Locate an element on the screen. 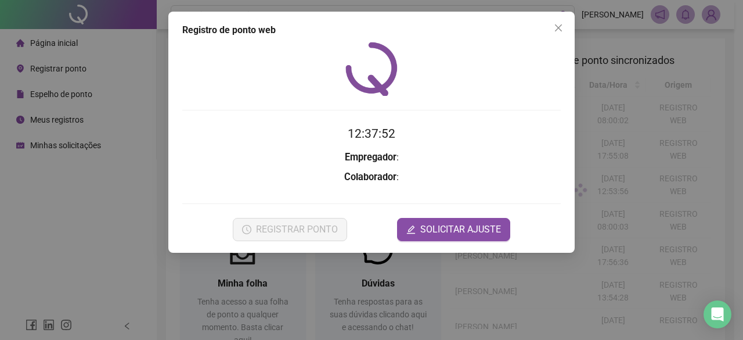  strong: Empregador is located at coordinates (370, 157).